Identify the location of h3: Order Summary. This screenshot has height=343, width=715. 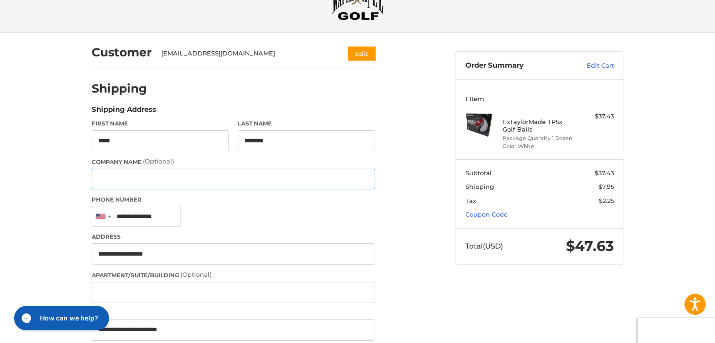
(515, 66).